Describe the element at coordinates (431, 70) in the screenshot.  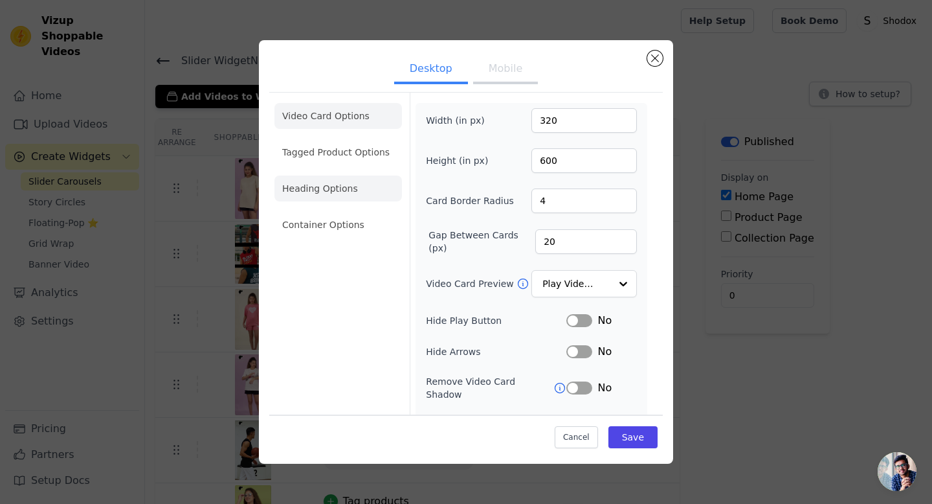
I see `button: Desktop` at that location.